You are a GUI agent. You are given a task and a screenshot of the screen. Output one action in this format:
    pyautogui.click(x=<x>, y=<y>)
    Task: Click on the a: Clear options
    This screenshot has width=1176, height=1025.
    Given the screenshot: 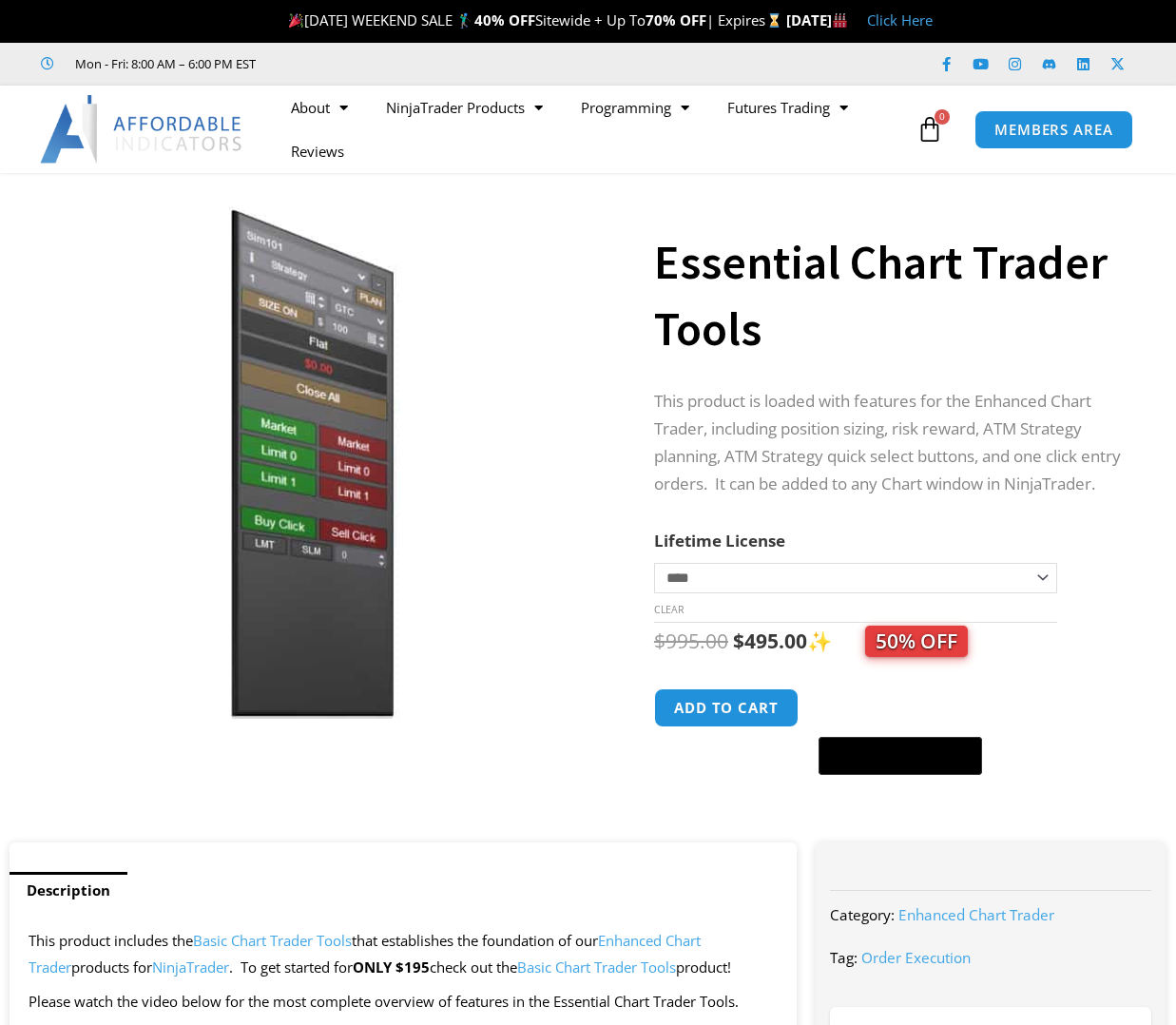 What is the action you would take?
    pyautogui.click(x=668, y=610)
    